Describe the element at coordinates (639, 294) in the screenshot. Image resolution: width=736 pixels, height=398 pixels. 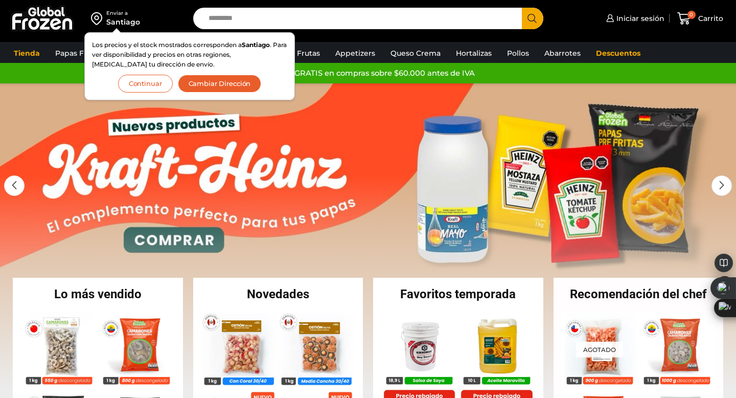
I see `h2: Recomendación del chef` at that location.